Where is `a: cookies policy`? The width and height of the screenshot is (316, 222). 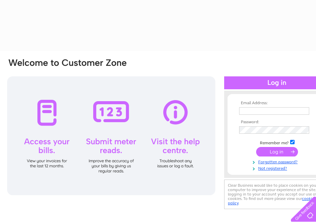 a: cookies policy is located at coordinates (271, 201).